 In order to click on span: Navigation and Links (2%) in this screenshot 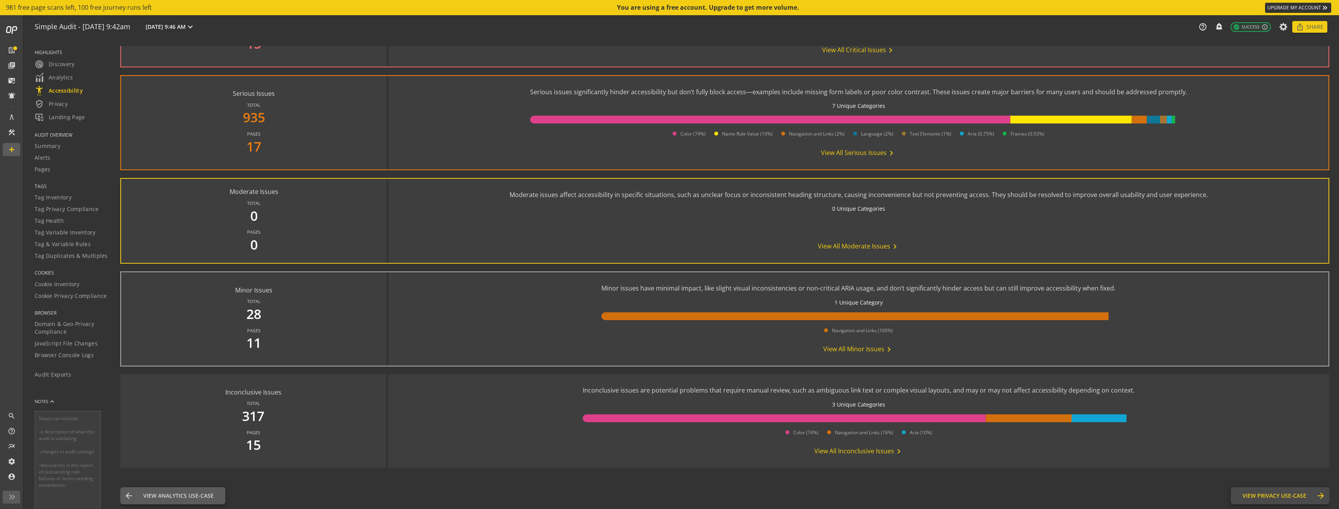, I will do `click(817, 134)`.